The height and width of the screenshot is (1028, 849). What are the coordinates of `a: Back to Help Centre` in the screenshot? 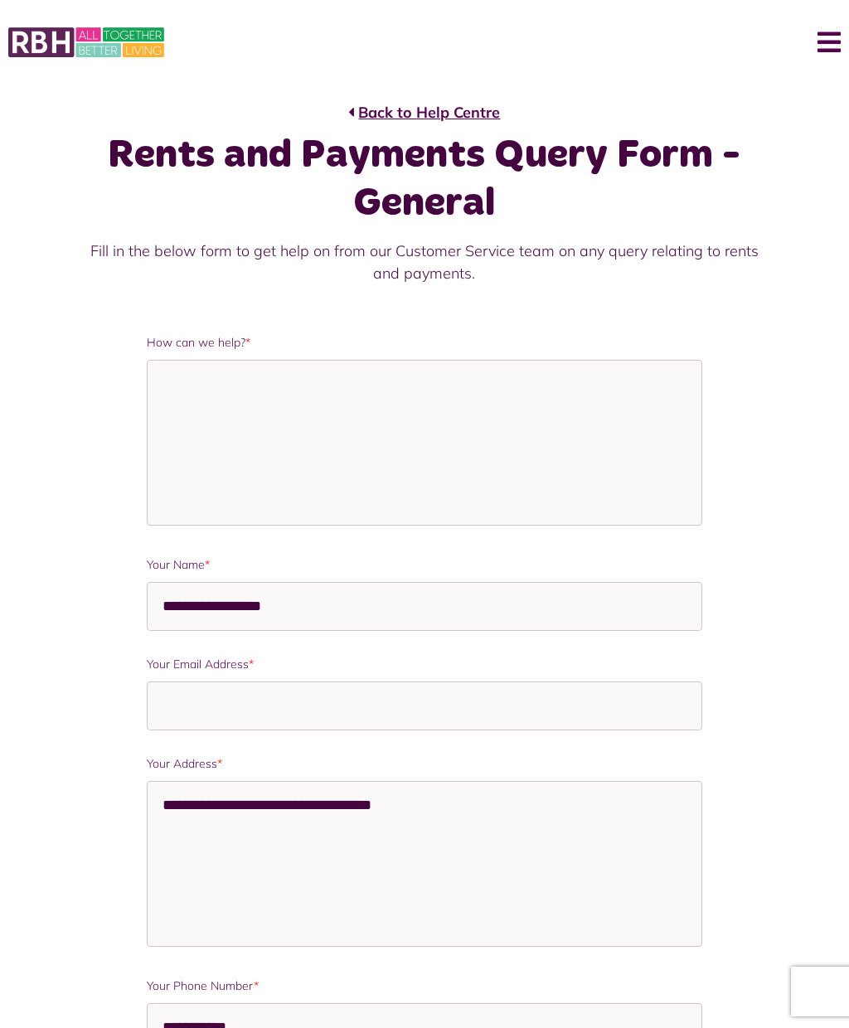 It's located at (424, 112).